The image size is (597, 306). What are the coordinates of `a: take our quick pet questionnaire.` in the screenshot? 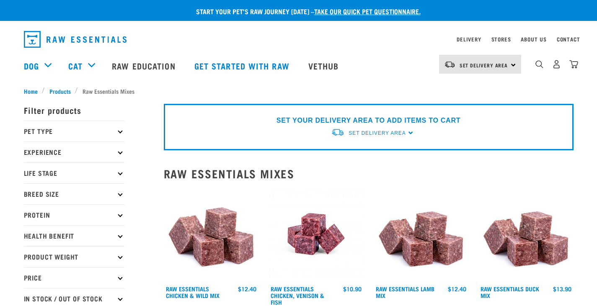 It's located at (367, 11).